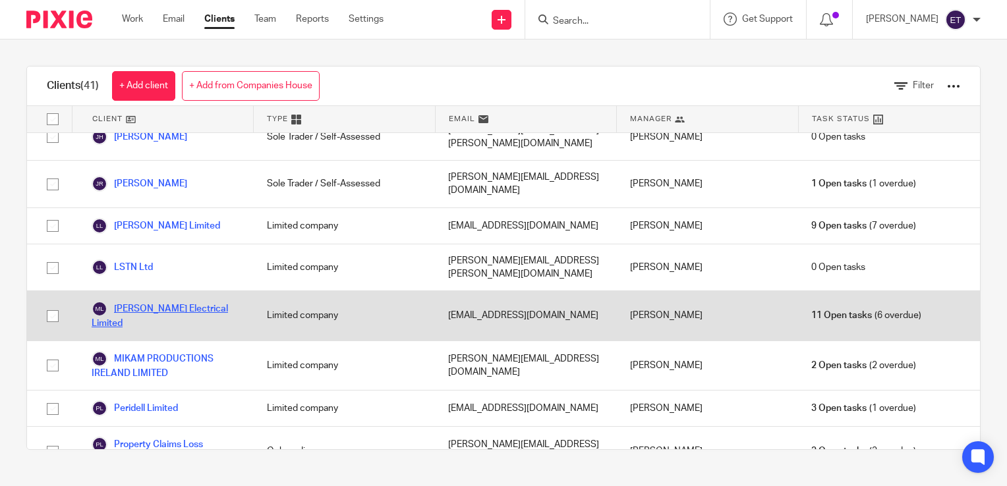 The height and width of the screenshot is (486, 1007). What do you see at coordinates (839, 226) in the screenshot?
I see `span: 9 Open tasks` at bounding box center [839, 226].